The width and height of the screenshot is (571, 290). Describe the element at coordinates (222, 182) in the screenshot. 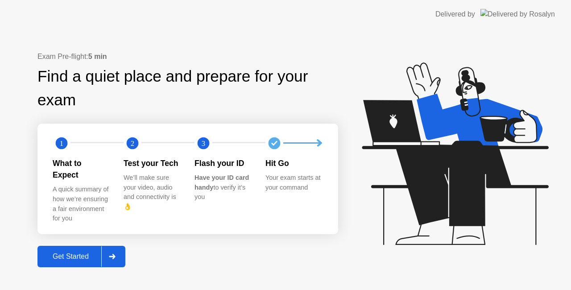

I see `b: Have your ID card handy` at that location.